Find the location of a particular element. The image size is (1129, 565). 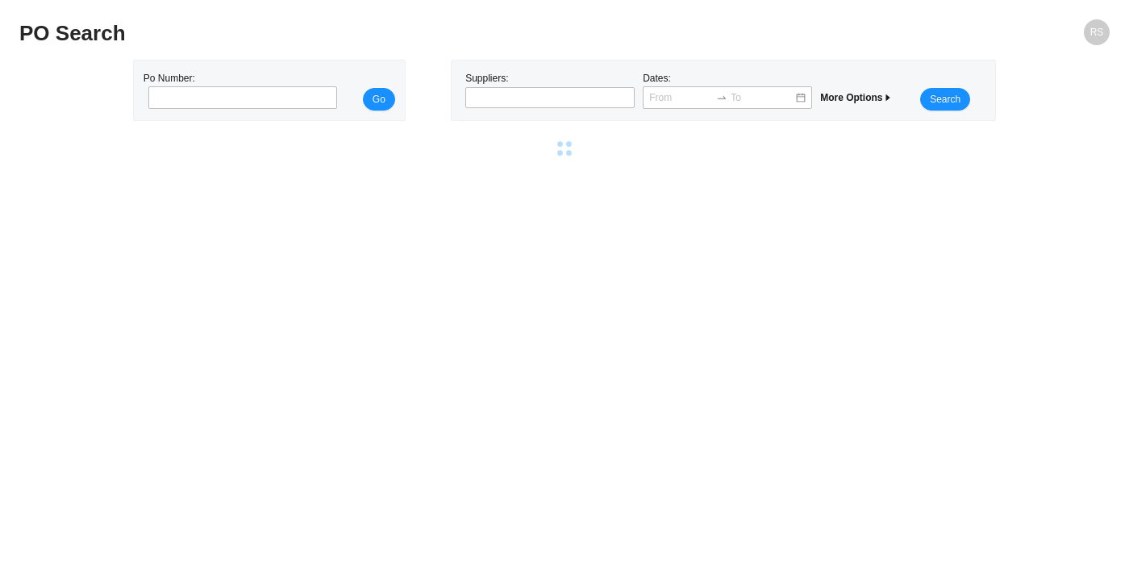

span: swap-right is located at coordinates (722, 98).